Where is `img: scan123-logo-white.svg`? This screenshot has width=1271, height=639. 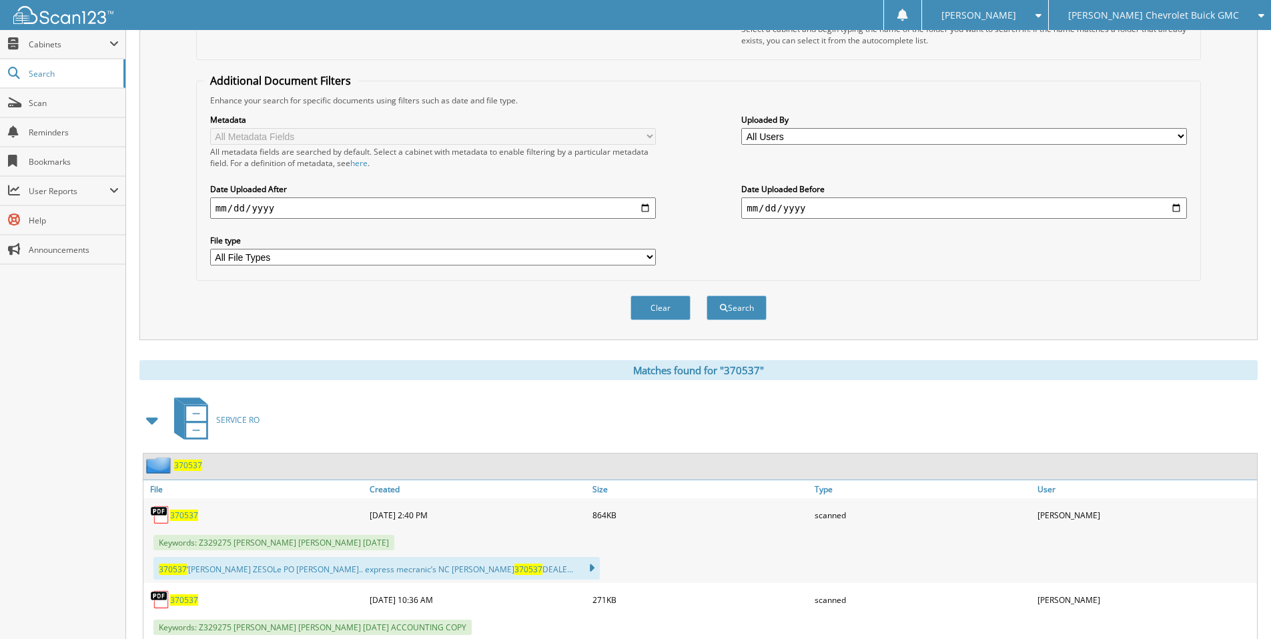
img: scan123-logo-white.svg is located at coordinates (63, 15).